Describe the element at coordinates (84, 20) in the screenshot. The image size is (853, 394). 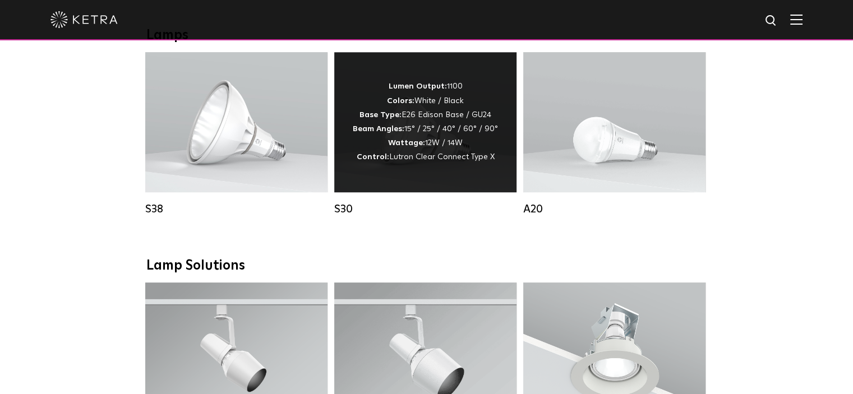
I see `img: ketra-logo-2019-white` at that location.